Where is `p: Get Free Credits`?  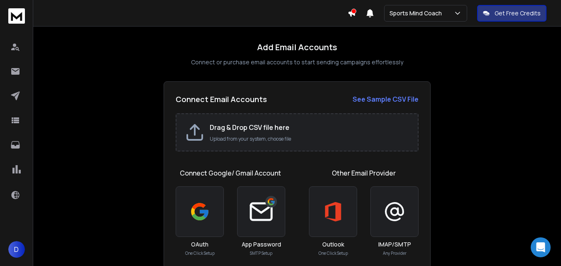 p: Get Free Credits is located at coordinates (517, 13).